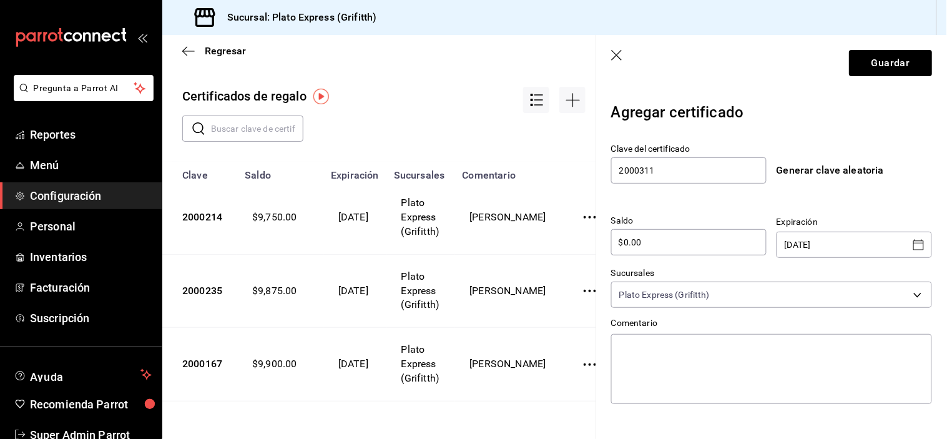 The width and height of the screenshot is (947, 439). I want to click on label: Comentario, so click(771, 323).